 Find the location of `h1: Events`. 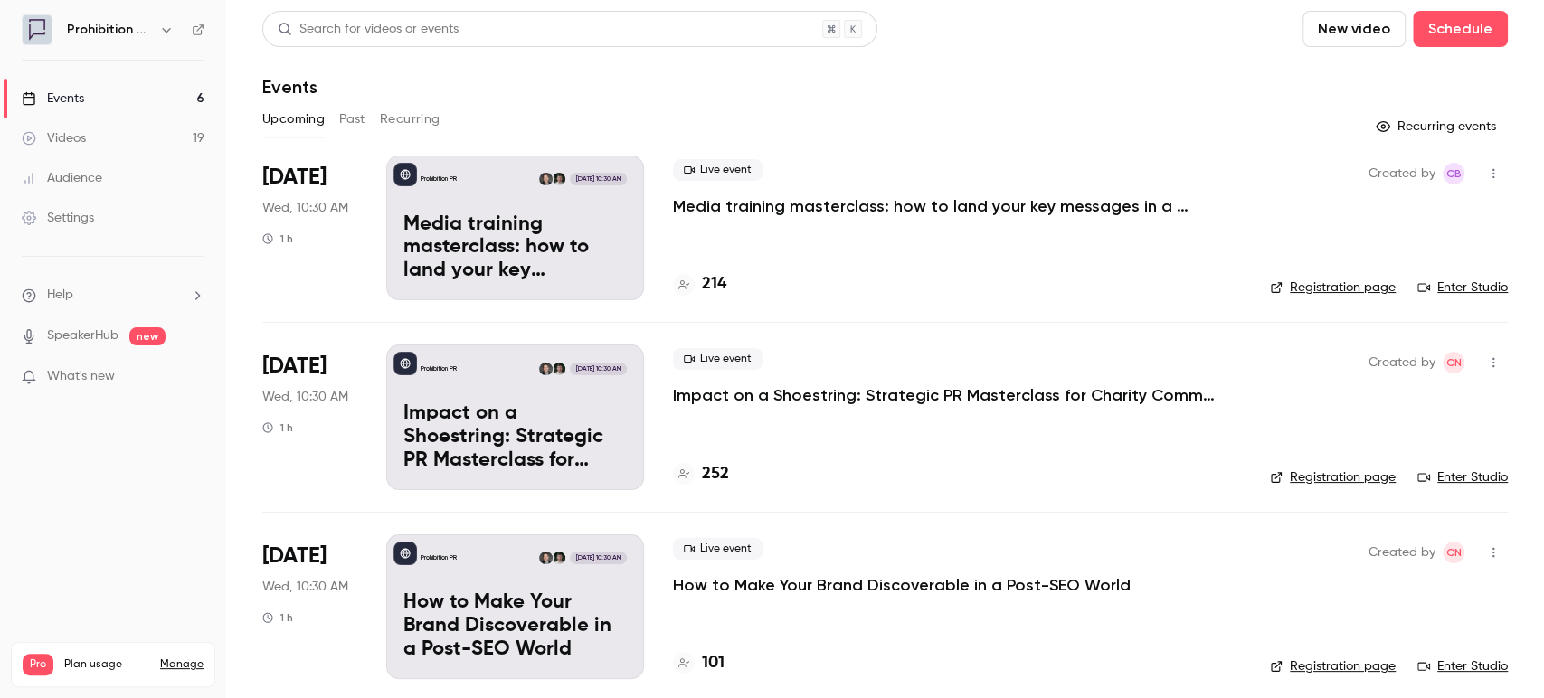

h1: Events is located at coordinates (289, 87).